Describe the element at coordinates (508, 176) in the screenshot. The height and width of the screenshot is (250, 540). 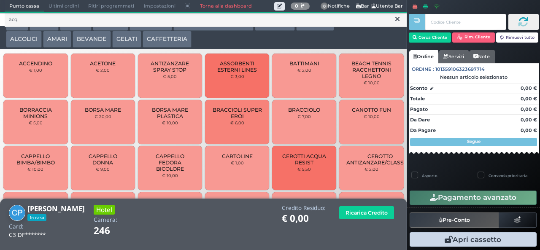
I see `label: Comanda prioritaria` at that location.